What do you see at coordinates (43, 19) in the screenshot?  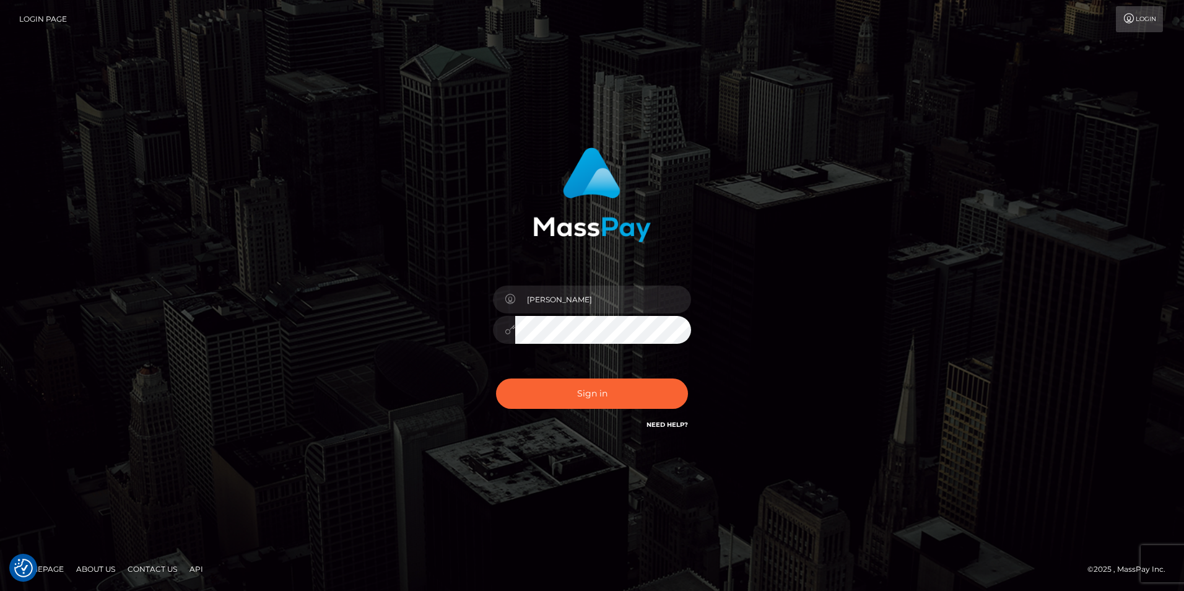 I see `a: Login Page` at bounding box center [43, 19].